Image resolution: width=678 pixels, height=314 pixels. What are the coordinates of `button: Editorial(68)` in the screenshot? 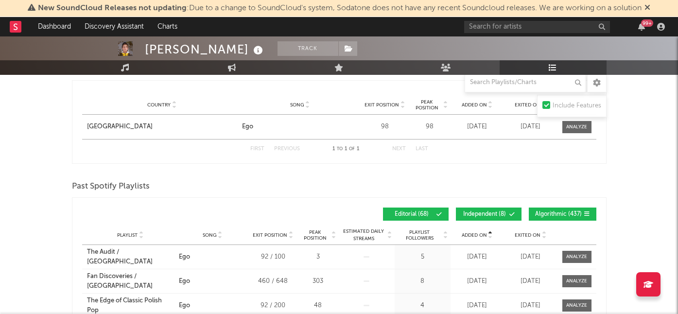 It's located at (416, 214).